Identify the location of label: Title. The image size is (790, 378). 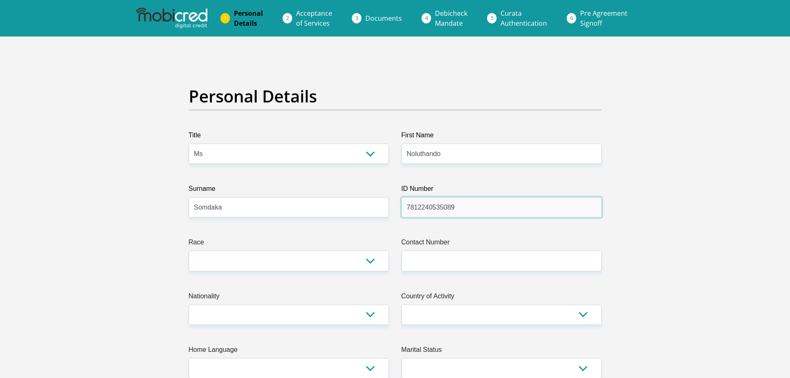
(289, 137).